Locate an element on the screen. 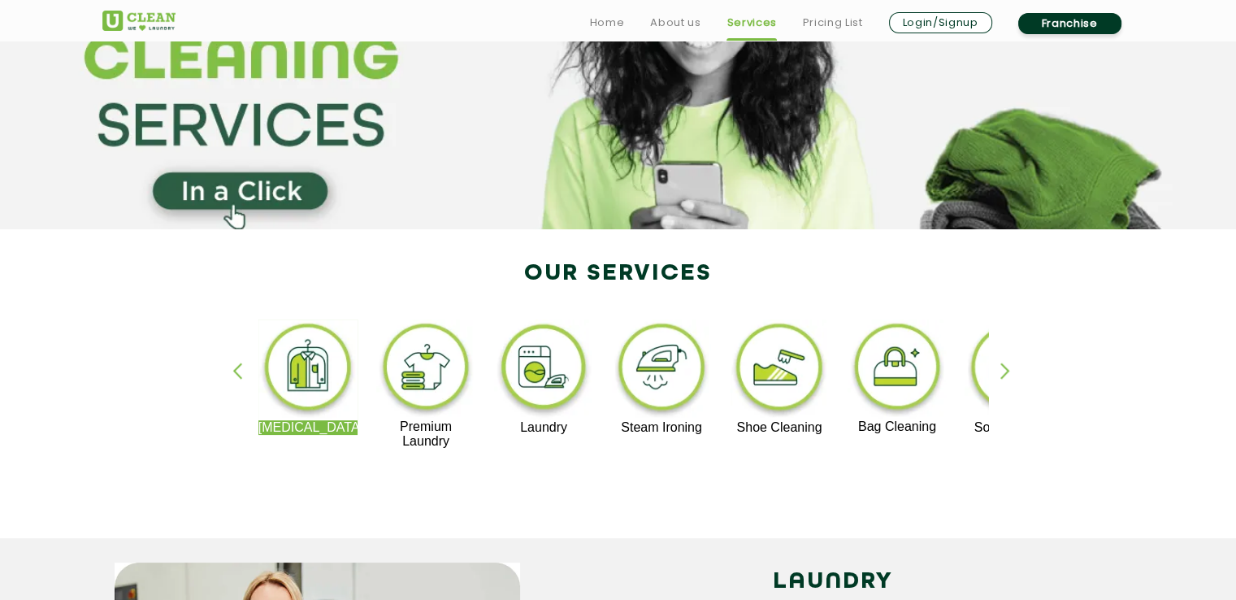 This screenshot has width=1236, height=600. a: Login/Signup is located at coordinates (940, 23).